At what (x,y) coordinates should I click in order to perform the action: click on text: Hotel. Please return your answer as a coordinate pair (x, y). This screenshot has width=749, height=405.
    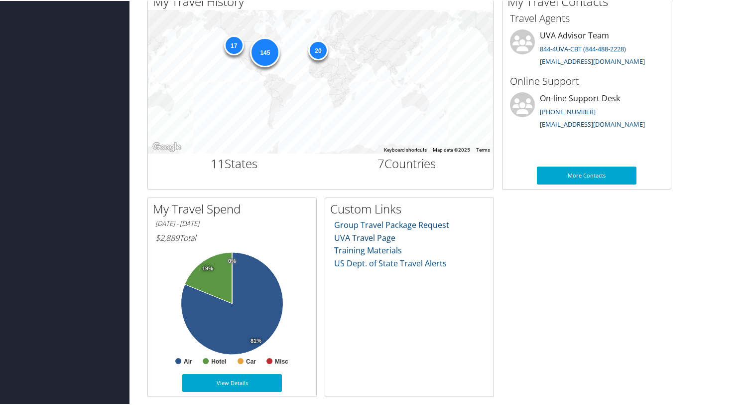
    Looking at the image, I should click on (219, 360).